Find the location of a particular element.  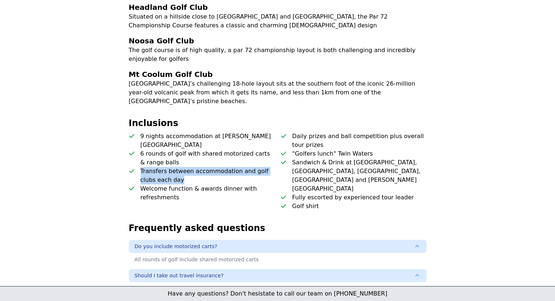

p: The golf course is of high quality, a par 72 championship layout is both challenging and incredib... is located at coordinates (278, 55).